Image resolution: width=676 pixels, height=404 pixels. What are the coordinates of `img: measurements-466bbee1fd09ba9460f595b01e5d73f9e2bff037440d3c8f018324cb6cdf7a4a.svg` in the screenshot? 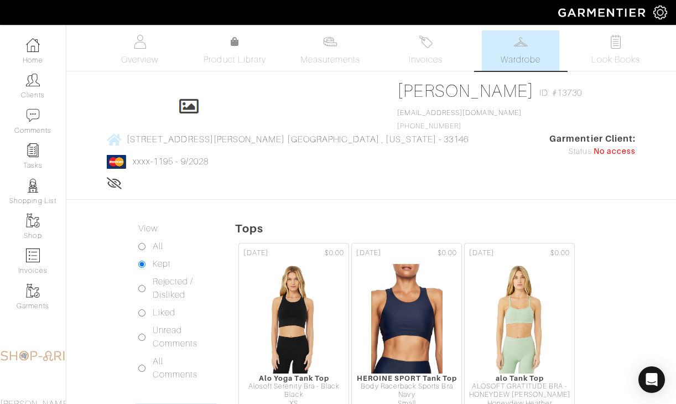 It's located at (330, 42).